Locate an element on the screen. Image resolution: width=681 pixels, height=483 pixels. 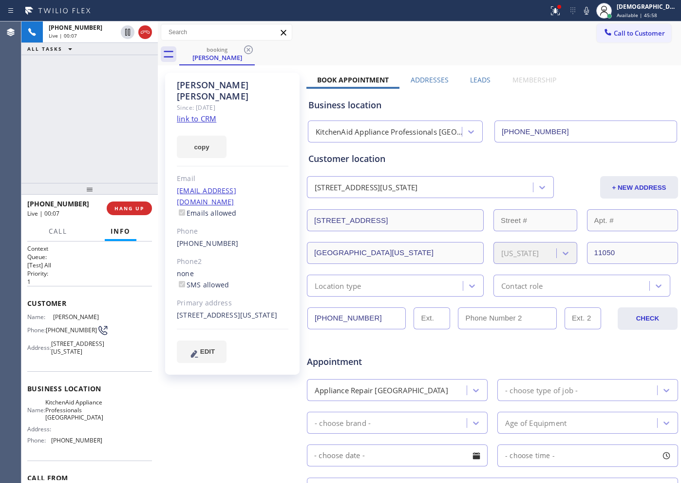
input: Address is located at coordinates (395, 220).